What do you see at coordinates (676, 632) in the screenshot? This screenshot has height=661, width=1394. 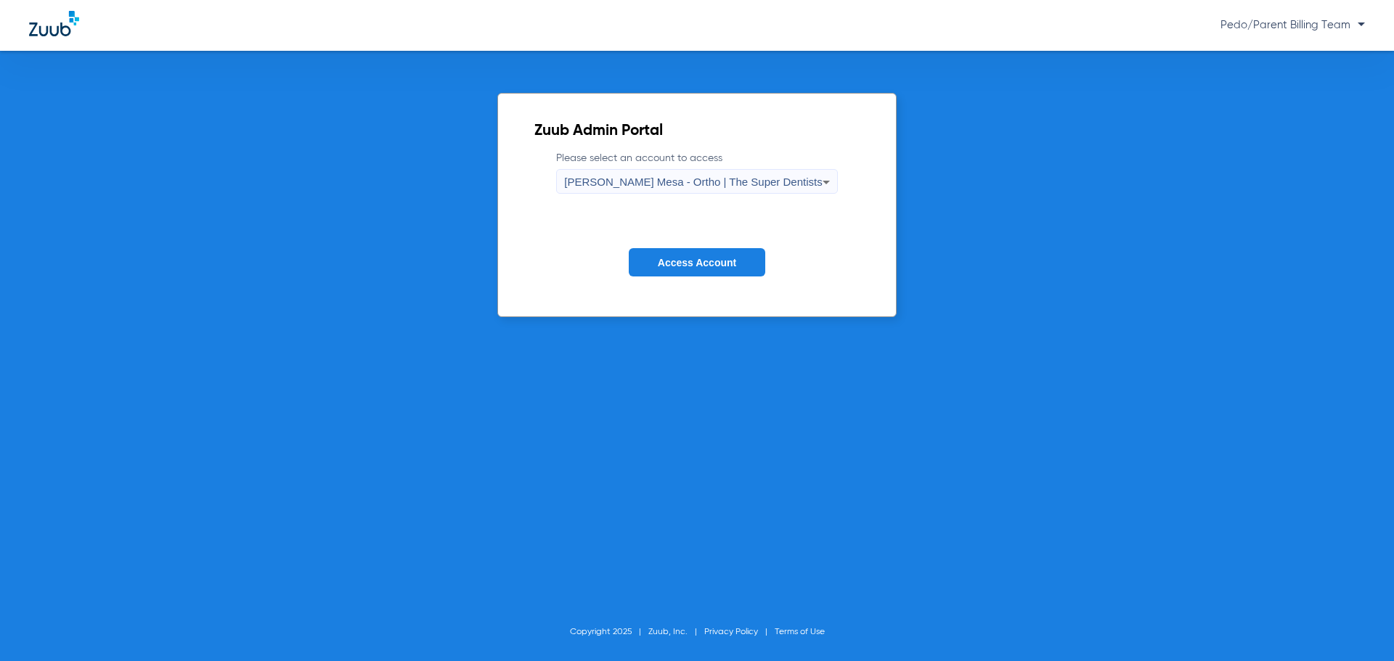 I see `li: Zuub, Inc.` at bounding box center [676, 632].